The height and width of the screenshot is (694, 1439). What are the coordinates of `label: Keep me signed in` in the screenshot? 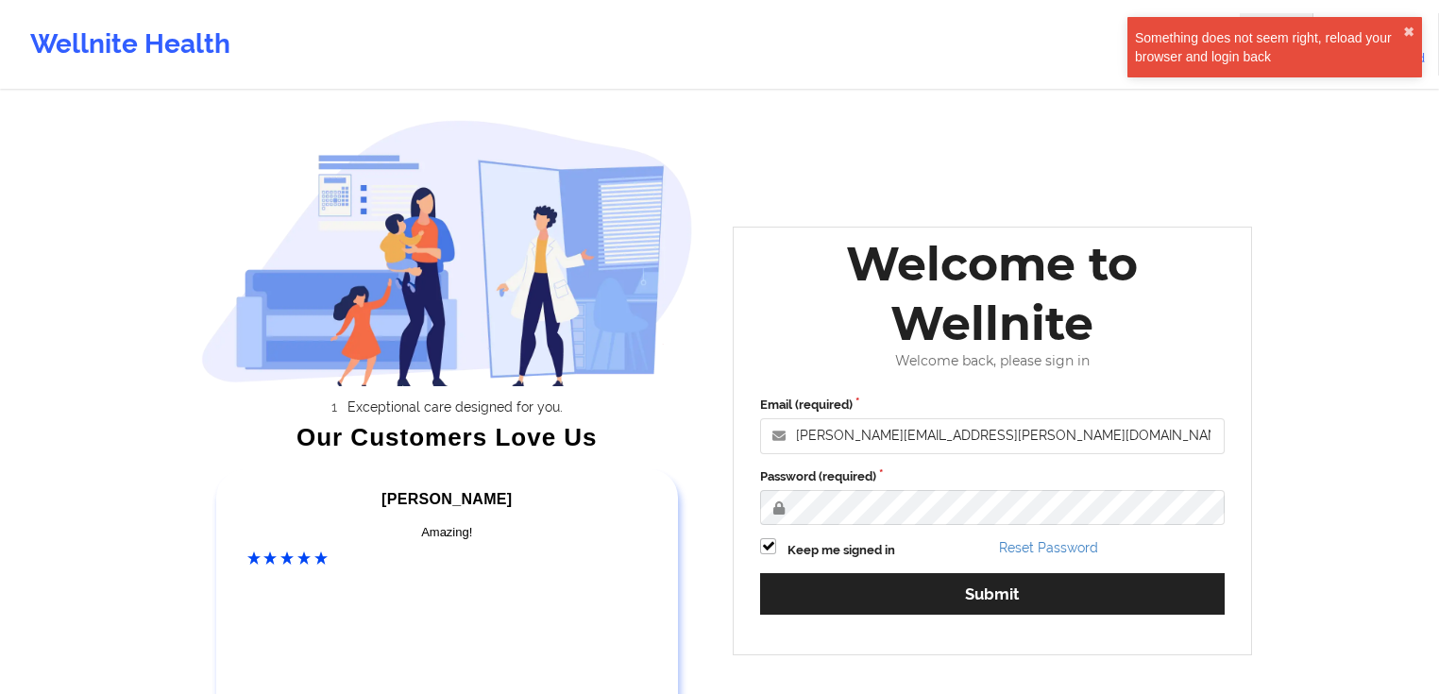 It's located at (841, 550).